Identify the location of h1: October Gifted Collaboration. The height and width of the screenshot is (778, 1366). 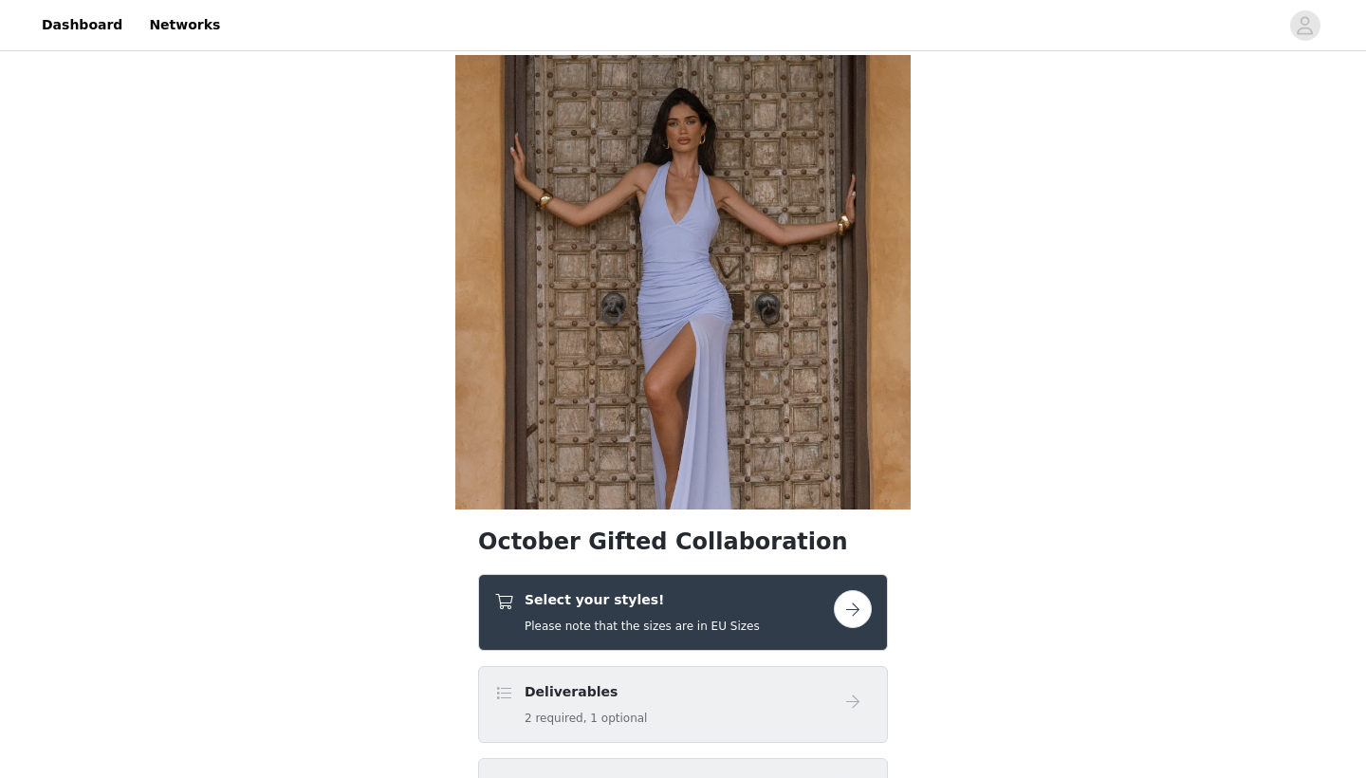
(683, 542).